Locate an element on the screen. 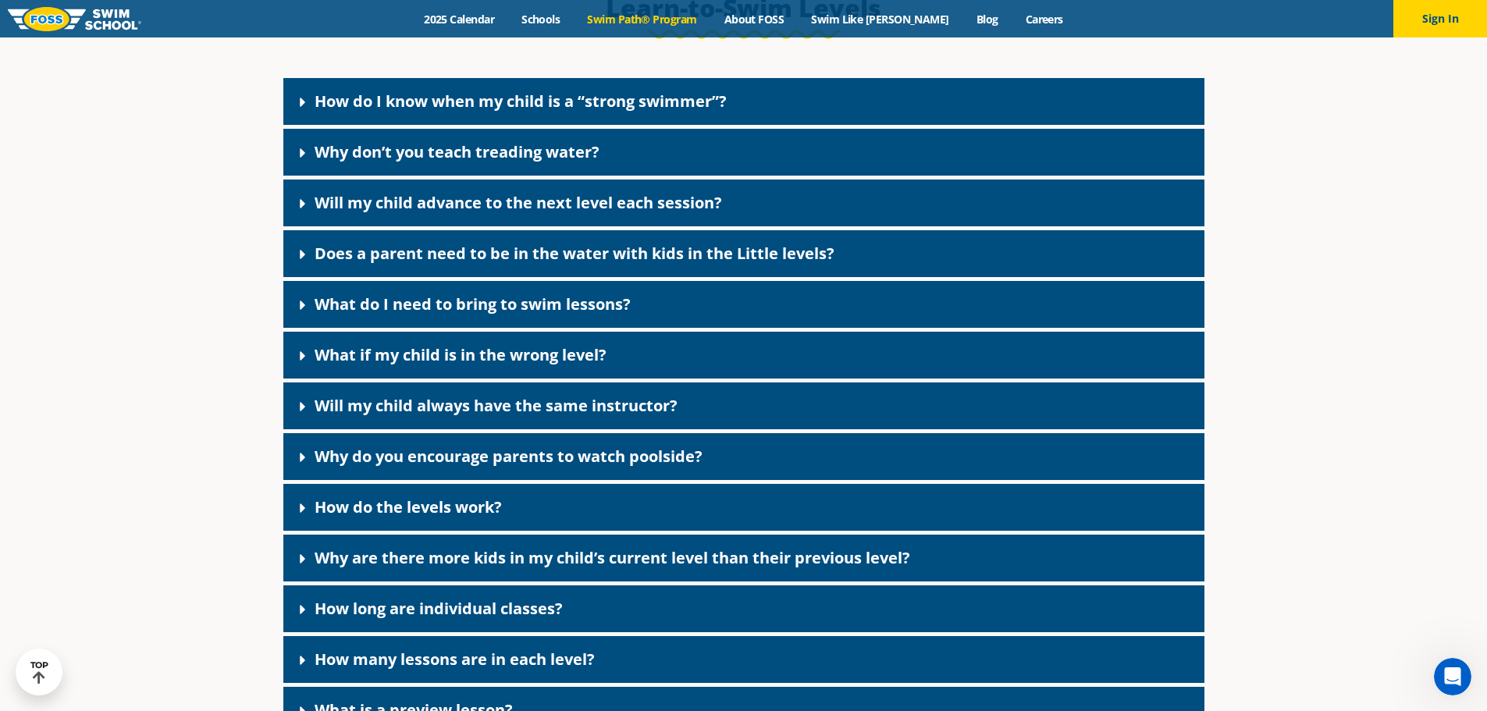 Image resolution: width=1487 pixels, height=711 pixels. div: Does a parent need to be in the water with kids in the Little levels? is located at coordinates (744, 254).